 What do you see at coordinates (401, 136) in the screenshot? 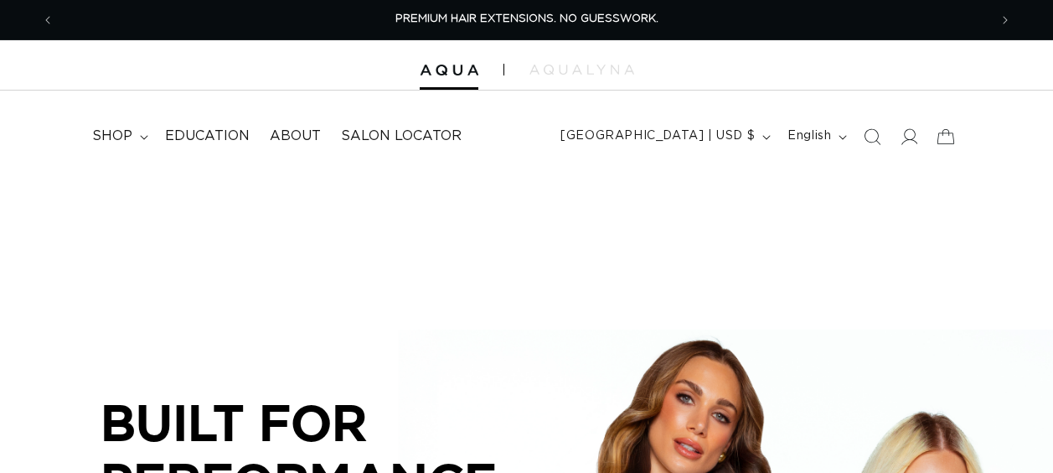
I see `a: Salon Locator` at bounding box center [401, 136].